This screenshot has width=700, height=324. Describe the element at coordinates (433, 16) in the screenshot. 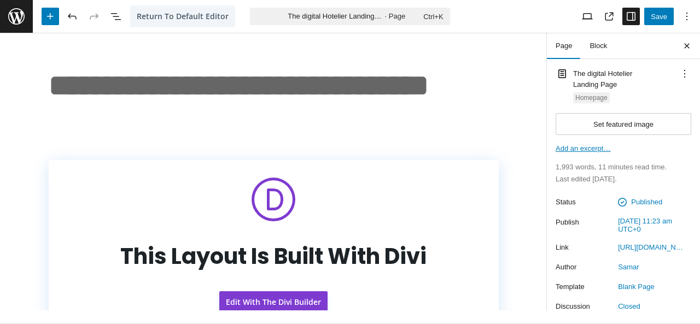

I see `span: Ctrl+K` at that location.